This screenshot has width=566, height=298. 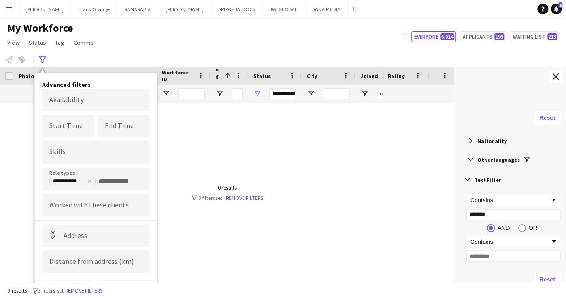 I want to click on input: Type to search clients..., so click(x=96, y=205).